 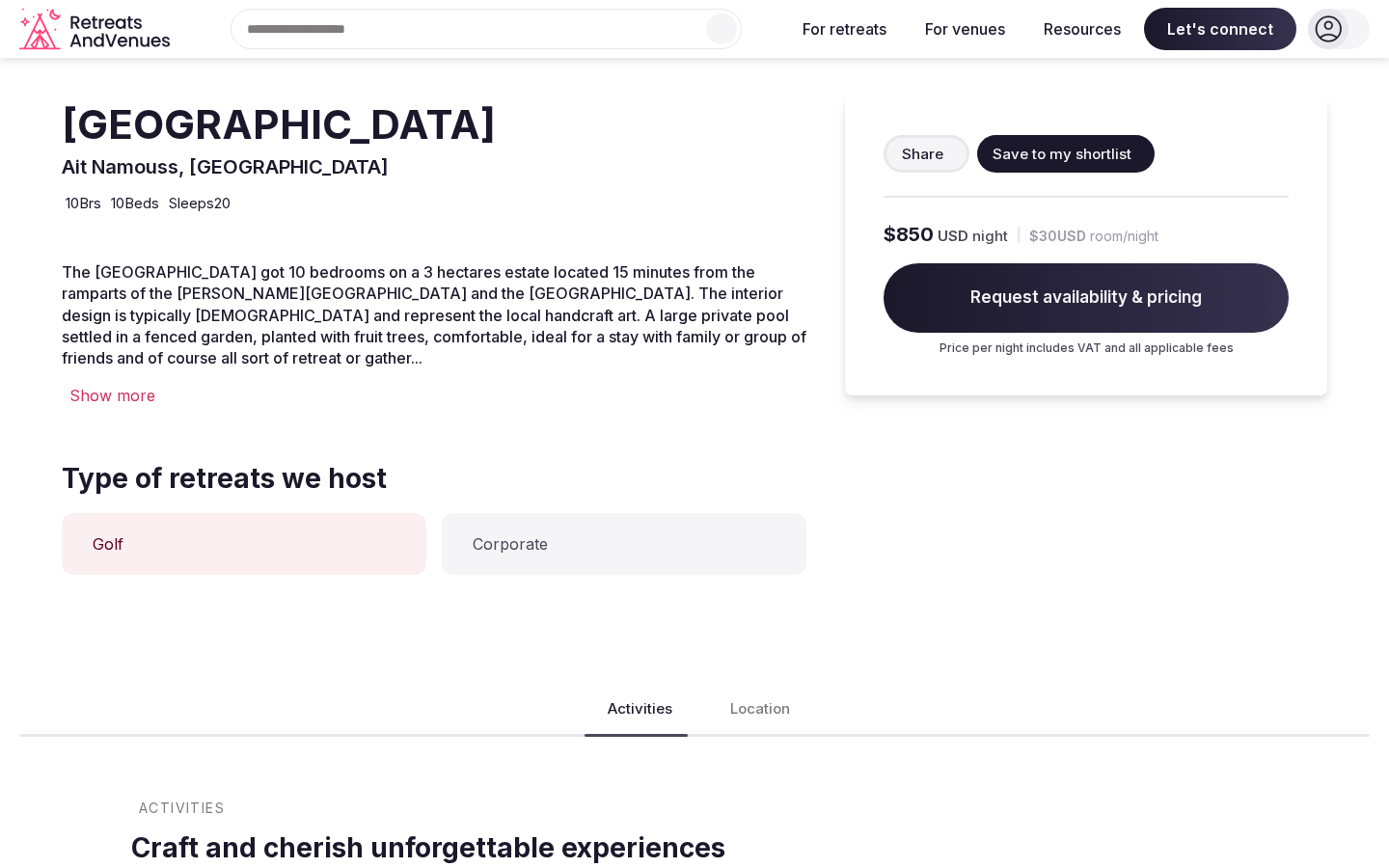 What do you see at coordinates (953, 236) in the screenshot?
I see `span: USD` at bounding box center [953, 236].